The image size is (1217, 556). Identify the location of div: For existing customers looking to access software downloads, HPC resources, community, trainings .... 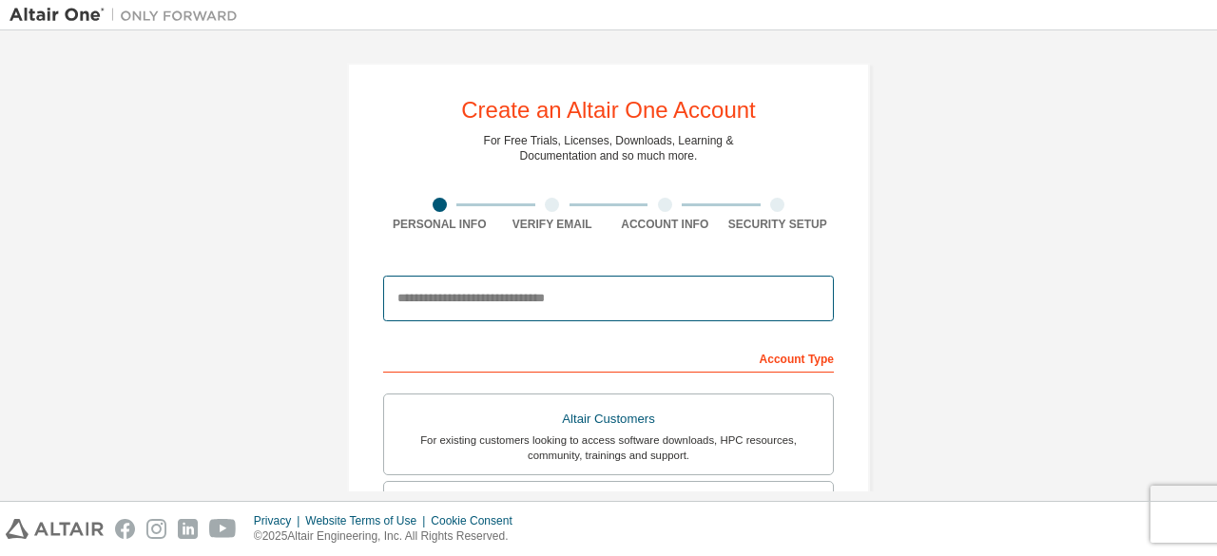
(608, 448).